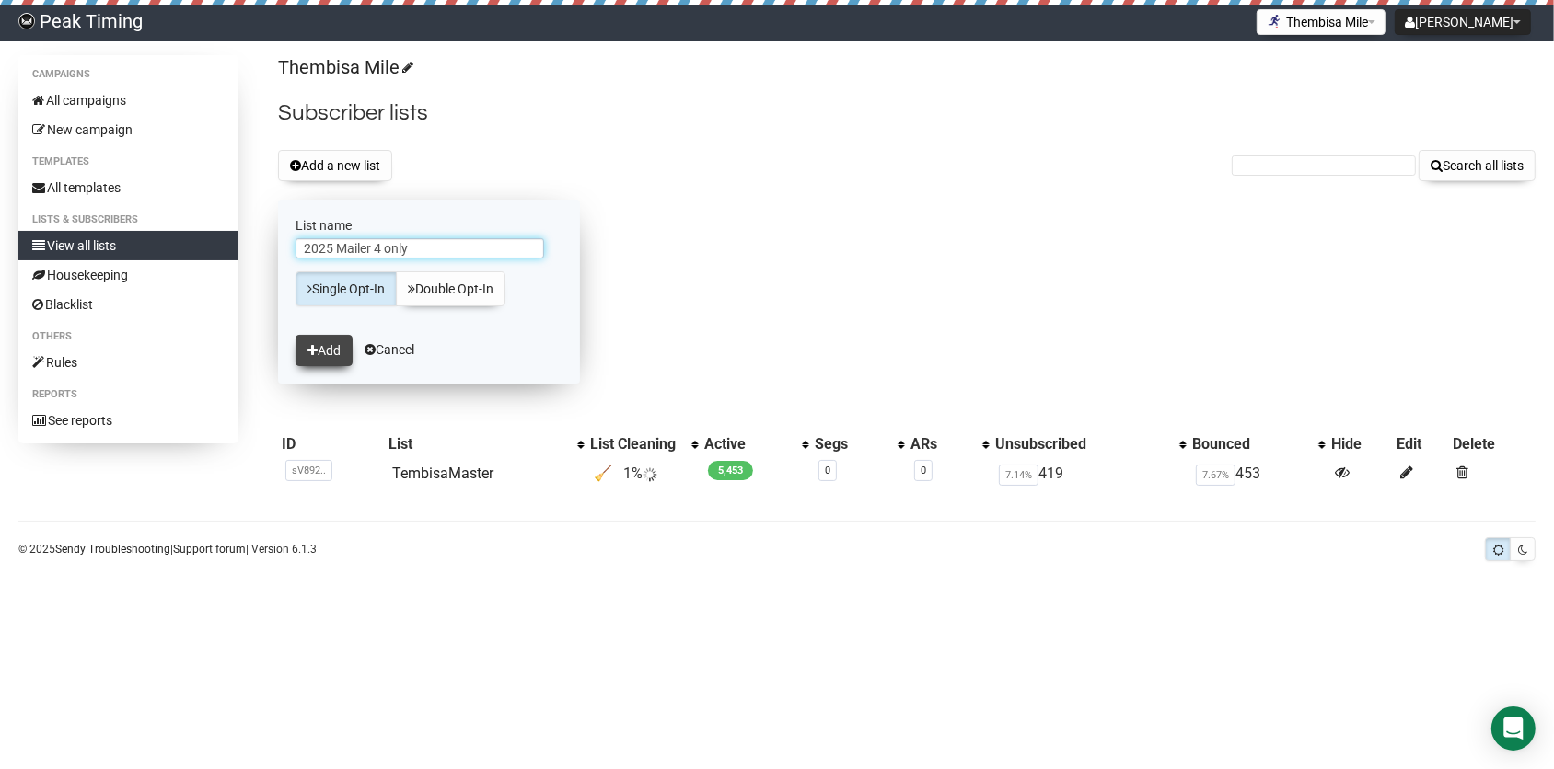 The width and height of the screenshot is (1554, 769). I want to click on a: New campaign, so click(128, 130).